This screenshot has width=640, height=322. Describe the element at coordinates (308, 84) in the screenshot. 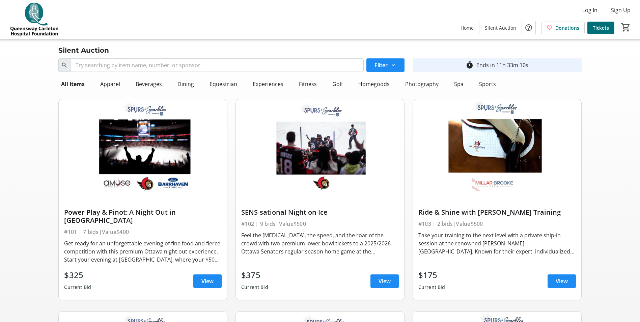

I see `div: Fitness` at that location.